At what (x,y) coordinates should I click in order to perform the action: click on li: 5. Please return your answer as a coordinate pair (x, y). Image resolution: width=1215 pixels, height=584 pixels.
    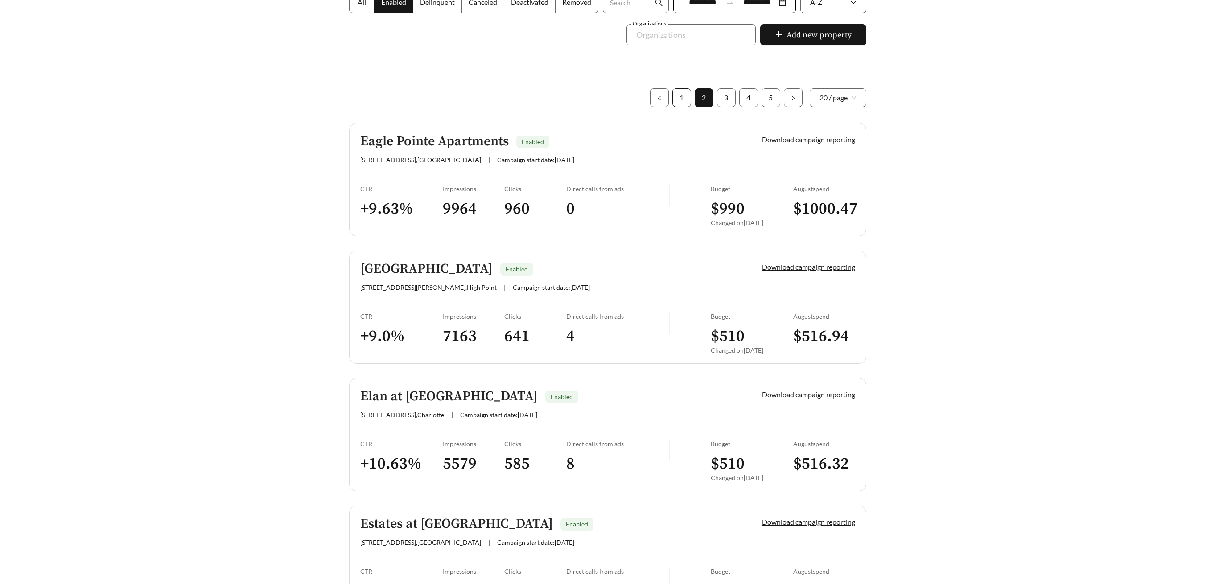
    Looking at the image, I should click on (771, 98).